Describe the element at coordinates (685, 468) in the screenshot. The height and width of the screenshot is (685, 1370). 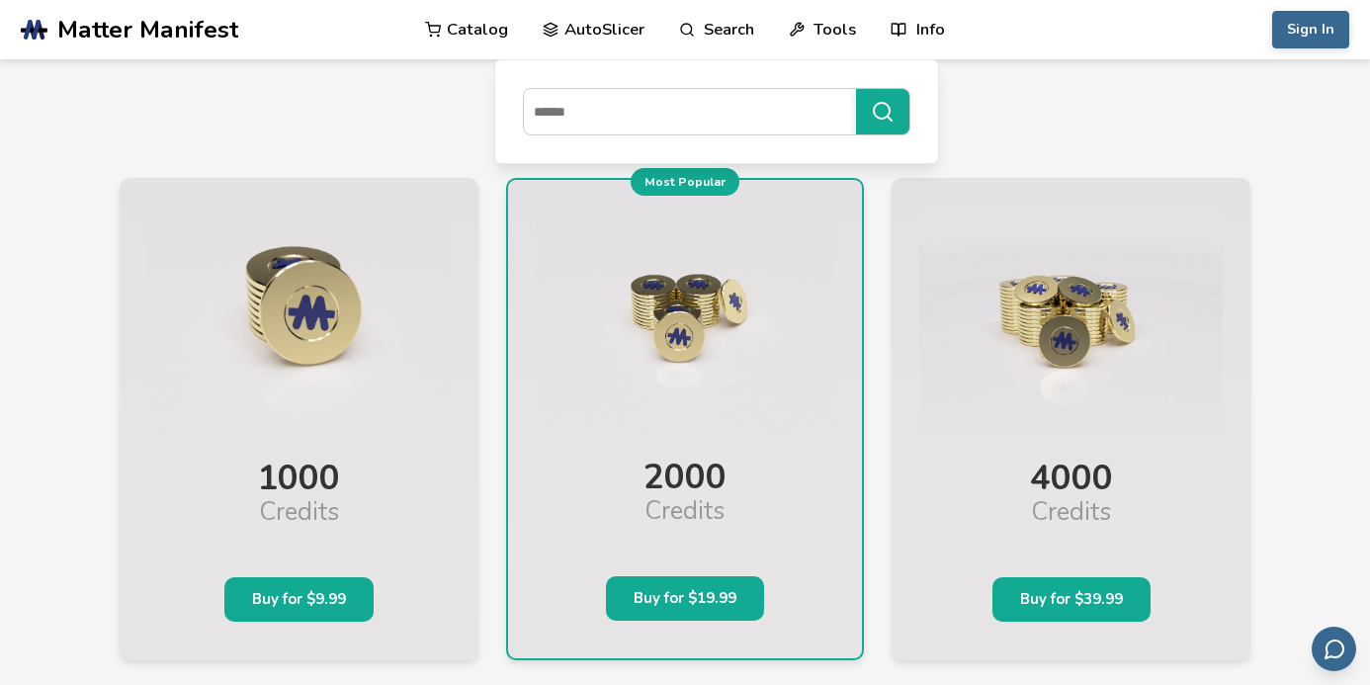
I see `div: 2000` at that location.